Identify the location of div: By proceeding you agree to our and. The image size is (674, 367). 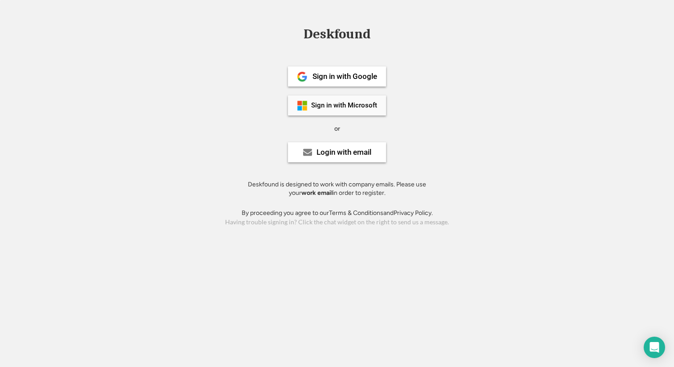
(337, 213).